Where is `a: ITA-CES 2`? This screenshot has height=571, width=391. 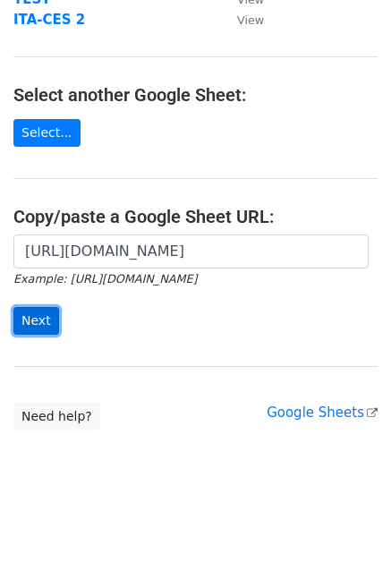
a: ITA-CES 2 is located at coordinates (49, 20).